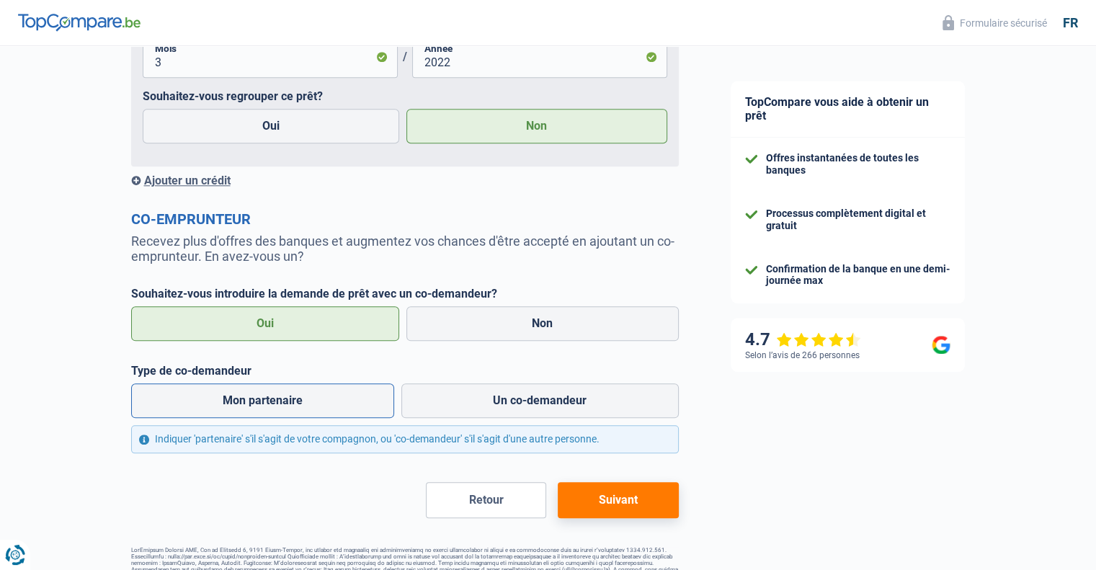  What do you see at coordinates (540, 401) in the screenshot?
I see `label: Un co-demandeur` at bounding box center [540, 401].